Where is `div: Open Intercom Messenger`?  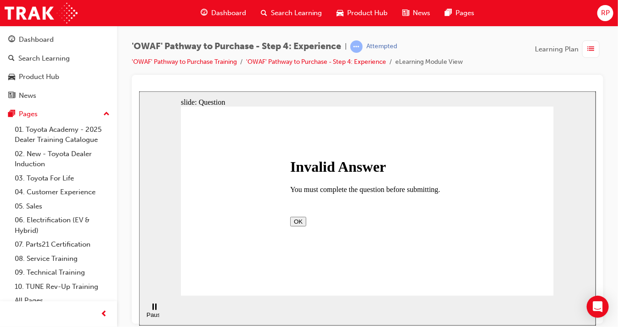
div: Open Intercom Messenger is located at coordinates (598, 307).